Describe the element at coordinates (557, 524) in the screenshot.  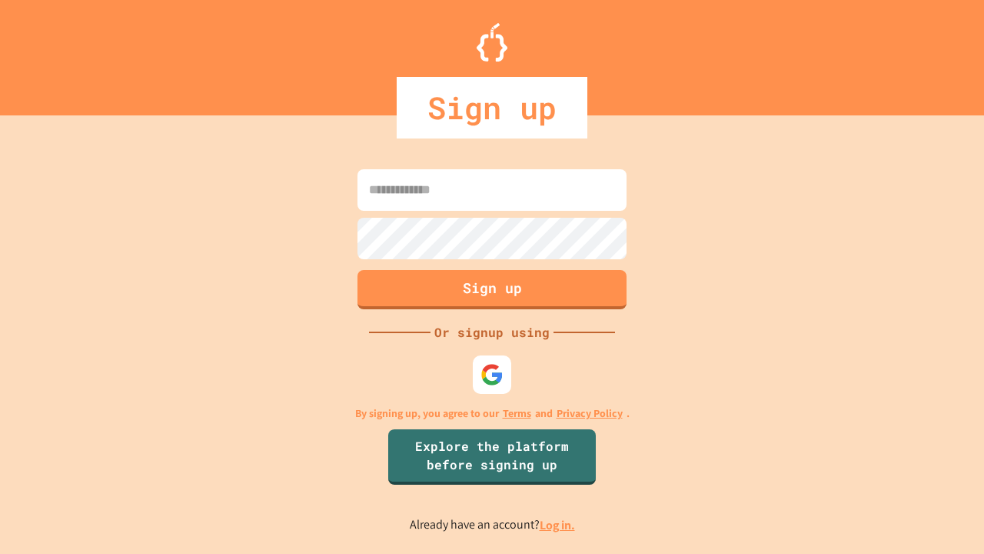
I see `a: Log in.` at that location.